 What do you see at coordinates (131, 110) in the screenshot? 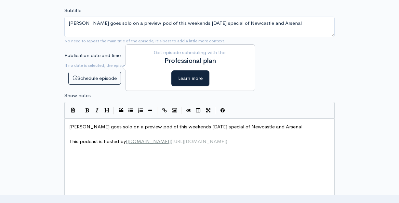
I see `button: Generic List` at bounding box center [131, 110].